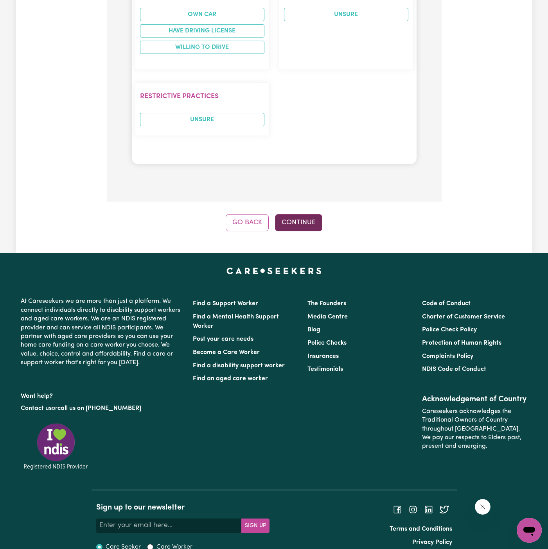  Describe the element at coordinates (463, 317) in the screenshot. I see `a: Charter of Customer Service` at that location.